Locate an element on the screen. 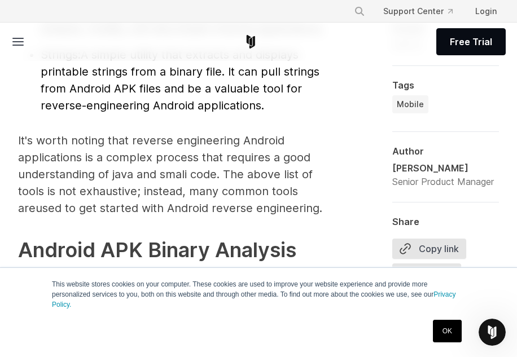 The height and width of the screenshot is (357, 517). a: Corellium Home is located at coordinates (251, 42).